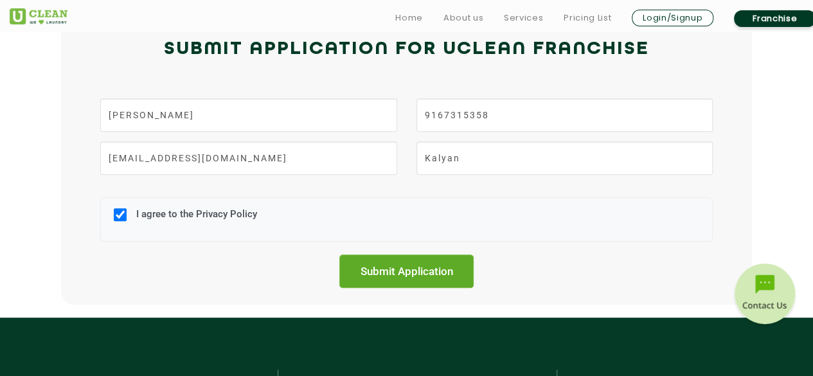  I want to click on img: UClean Laundry and Dry Cleaning, so click(39, 16).